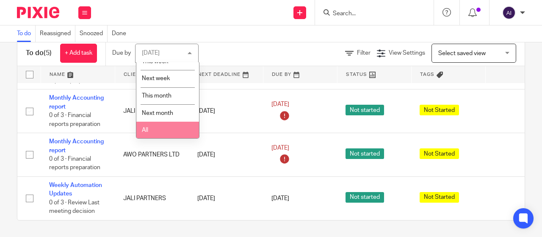 The height and width of the screenshot is (237, 542). I want to click on p: Due by, so click(121, 53).